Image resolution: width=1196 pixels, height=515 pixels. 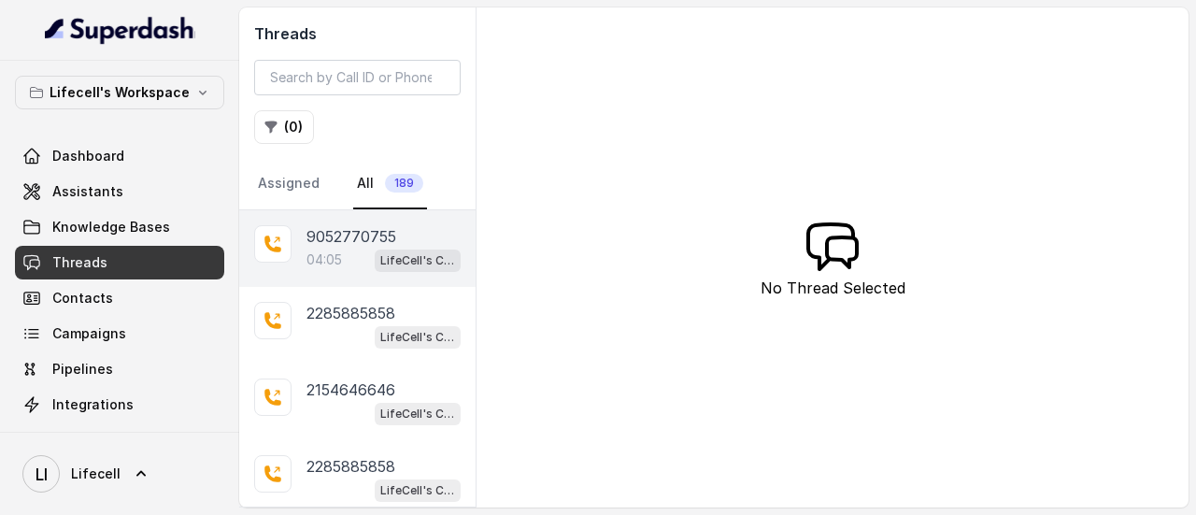 I want to click on p: No Thread Selected, so click(x=832, y=288).